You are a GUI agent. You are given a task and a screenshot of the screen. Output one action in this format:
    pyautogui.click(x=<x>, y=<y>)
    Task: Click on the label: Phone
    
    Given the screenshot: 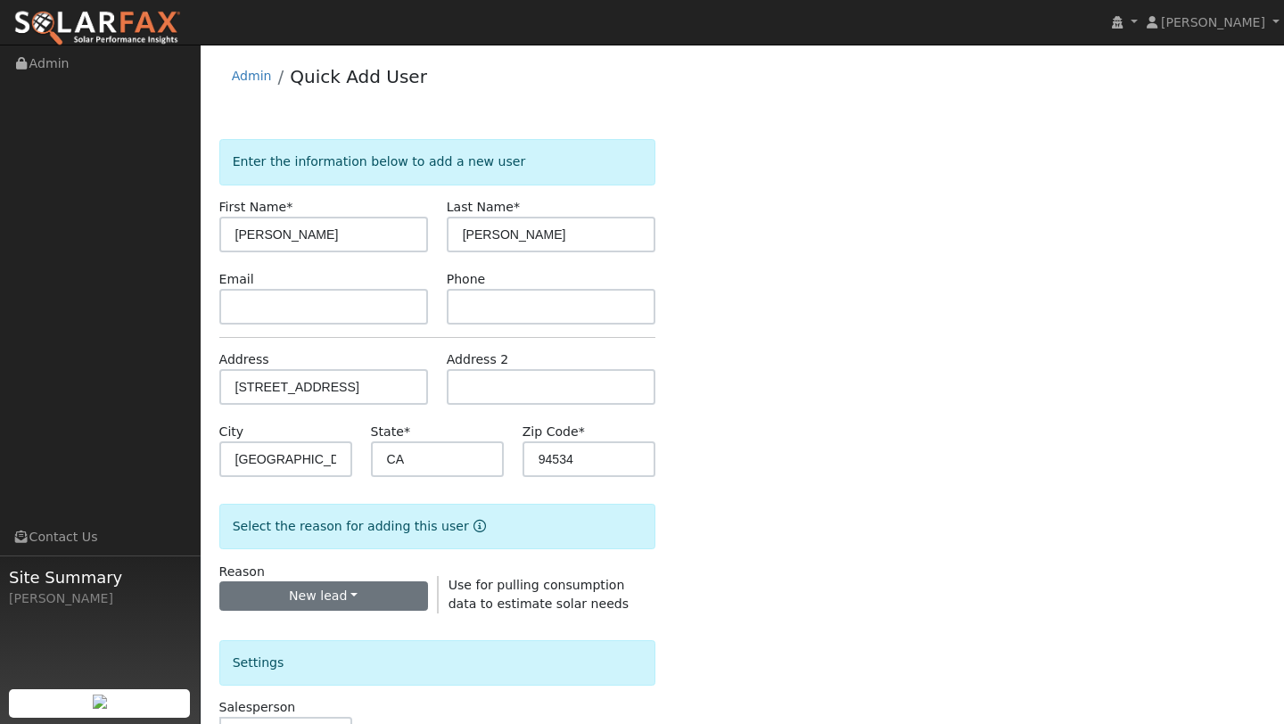 What is the action you would take?
    pyautogui.click(x=467, y=279)
    